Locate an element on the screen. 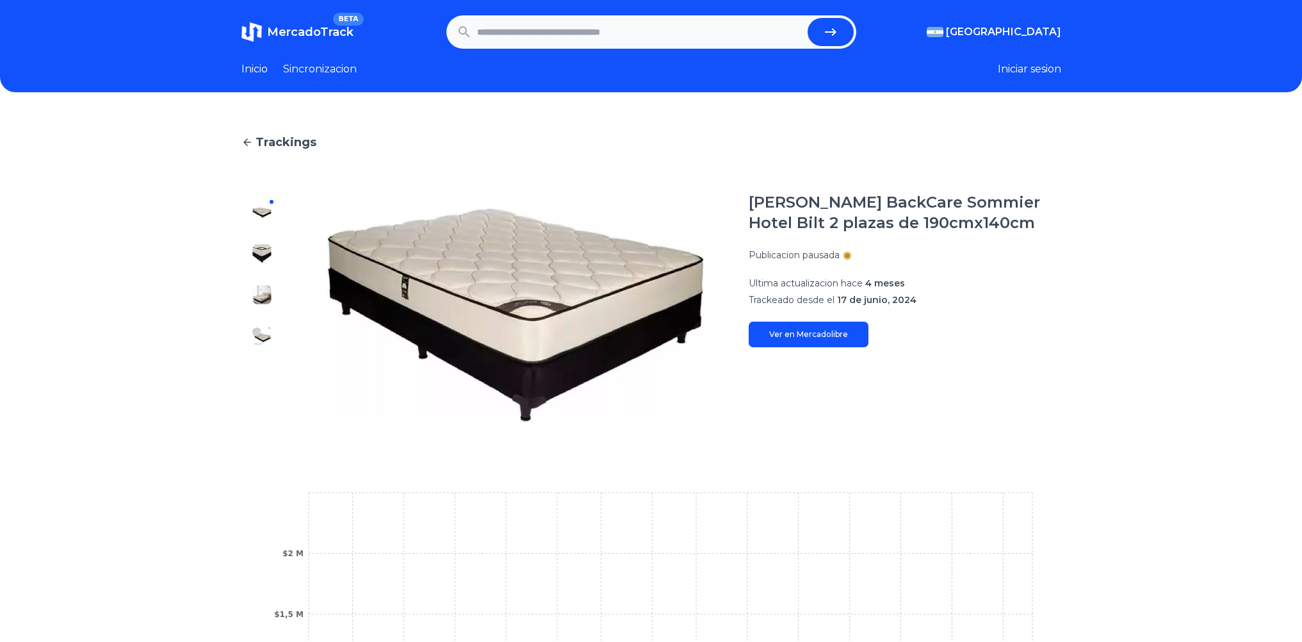  span: Ultima actualizacion hace is located at coordinates (806, 283).